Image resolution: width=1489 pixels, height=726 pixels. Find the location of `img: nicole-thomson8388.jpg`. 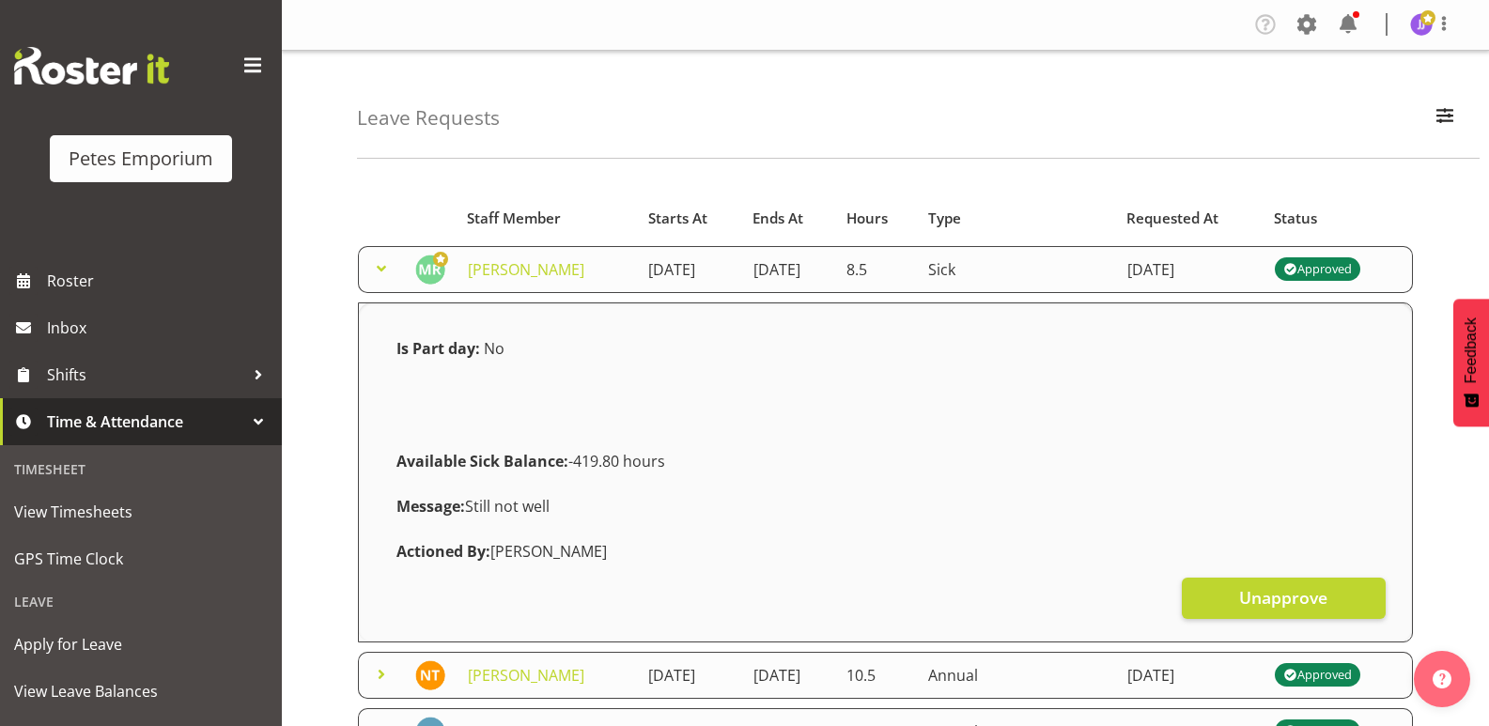

img: nicole-thomson8388.jpg is located at coordinates (430, 676).